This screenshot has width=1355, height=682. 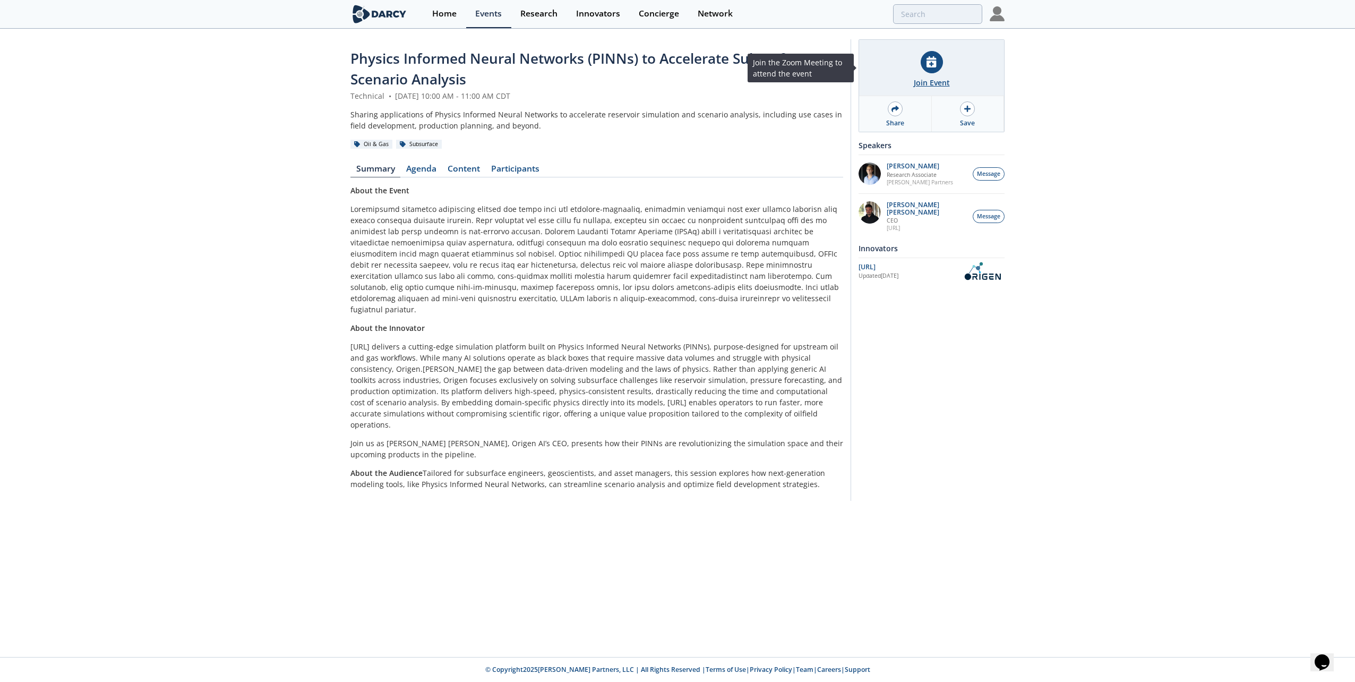 What do you see at coordinates (715, 14) in the screenshot?
I see `div: Network` at bounding box center [715, 14].